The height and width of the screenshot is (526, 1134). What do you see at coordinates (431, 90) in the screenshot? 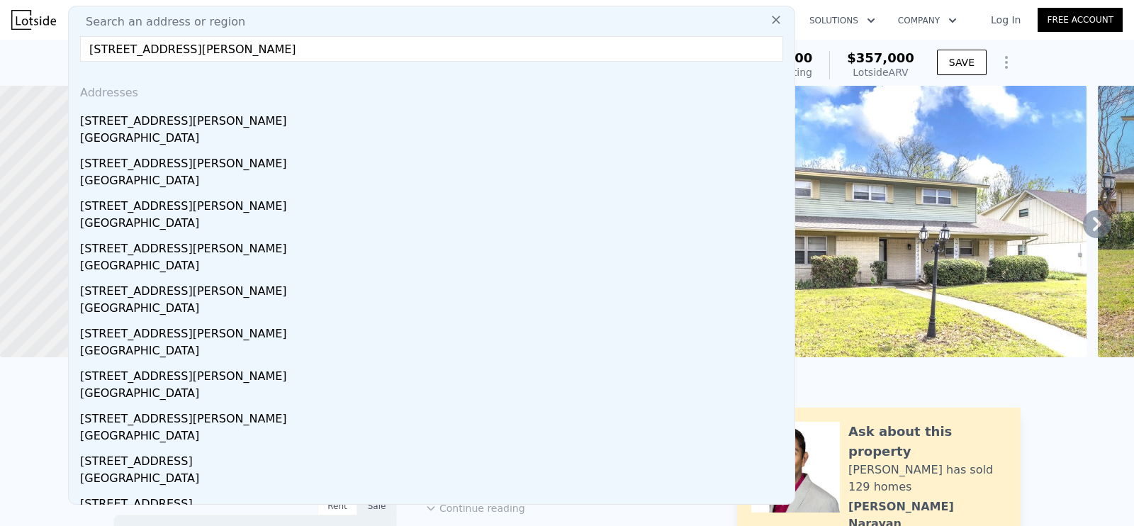
I see `div: Addresses` at bounding box center [431, 90].